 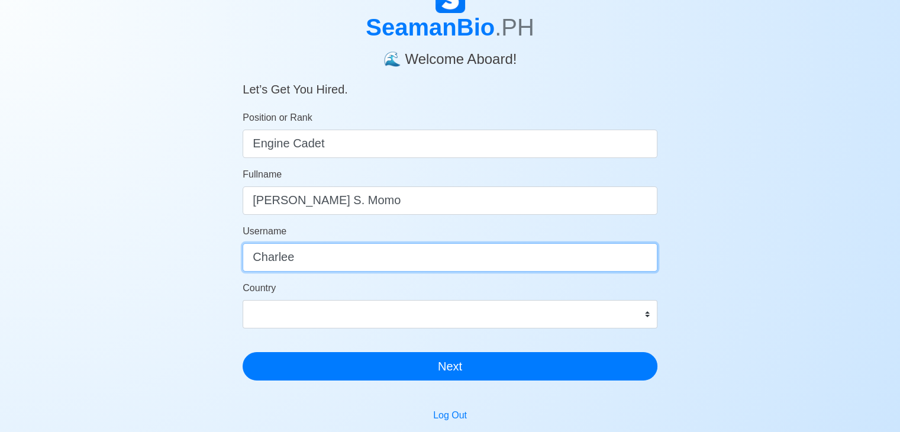 What do you see at coordinates (277, 117) in the screenshot?
I see `span: Position or Rank` at bounding box center [277, 117].